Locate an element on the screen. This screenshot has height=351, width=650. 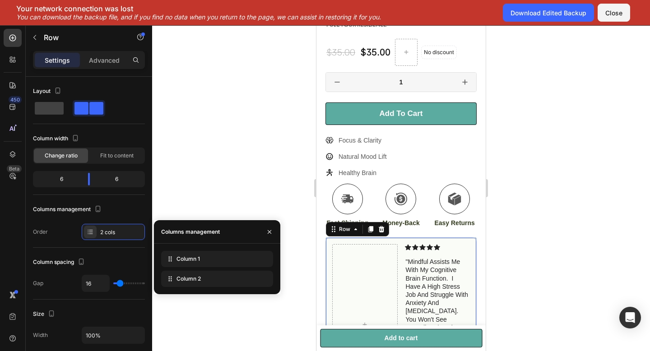
p: No discount is located at coordinates (122, 27).